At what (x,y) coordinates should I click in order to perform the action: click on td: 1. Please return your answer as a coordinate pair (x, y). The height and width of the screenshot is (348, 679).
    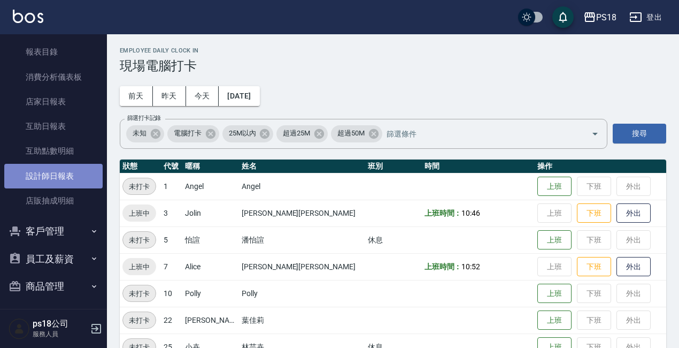
    Looking at the image, I should click on (172, 186).